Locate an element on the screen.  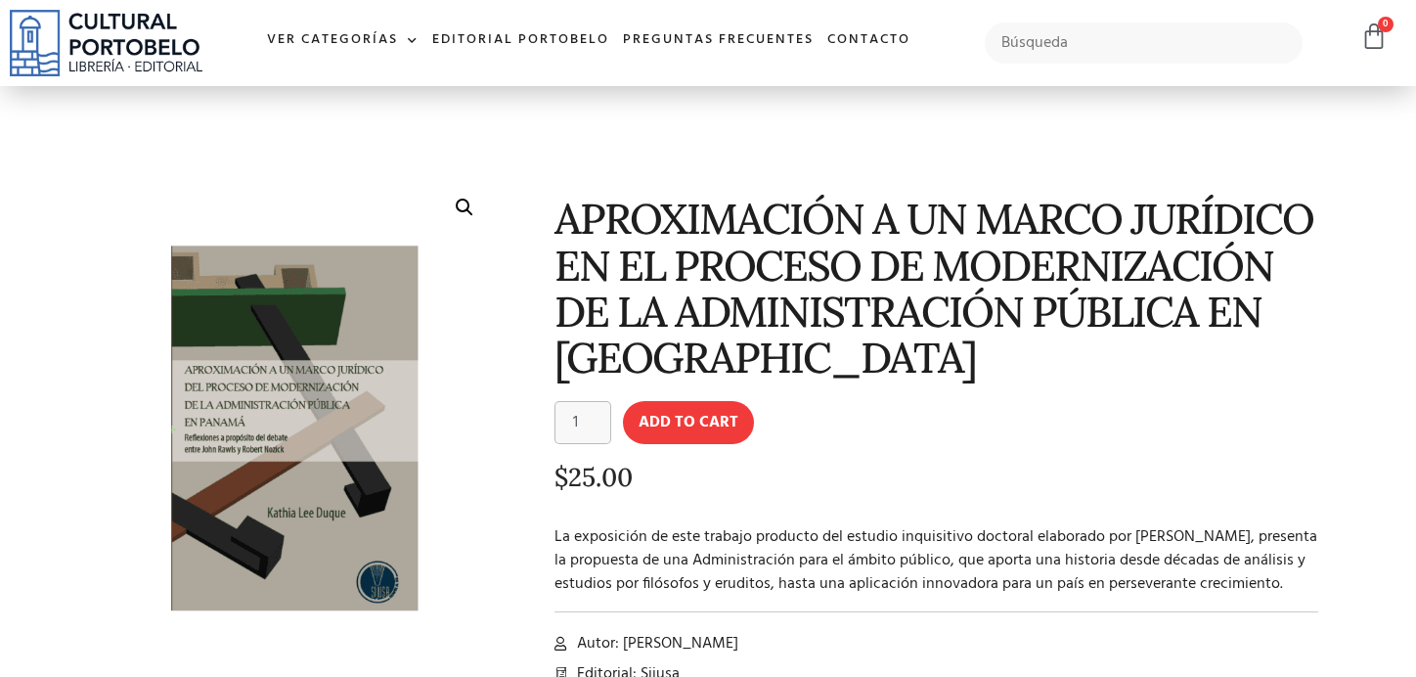
input: Product quantity is located at coordinates (583, 423).